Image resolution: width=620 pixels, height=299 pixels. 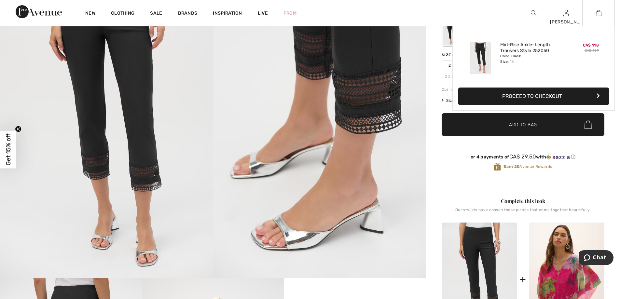 I want to click on span: 2, so click(x=450, y=65).